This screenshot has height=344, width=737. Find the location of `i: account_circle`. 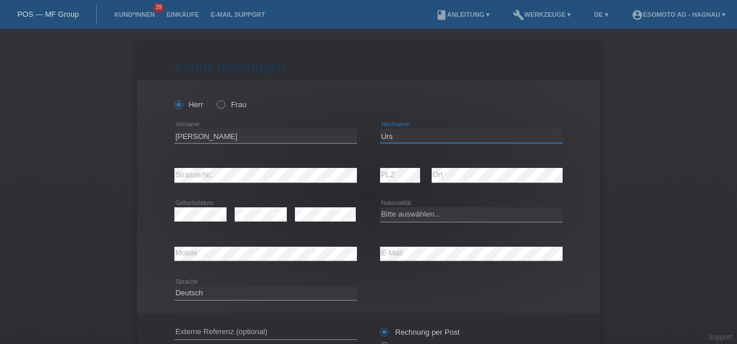

i: account_circle is located at coordinates (637, 15).